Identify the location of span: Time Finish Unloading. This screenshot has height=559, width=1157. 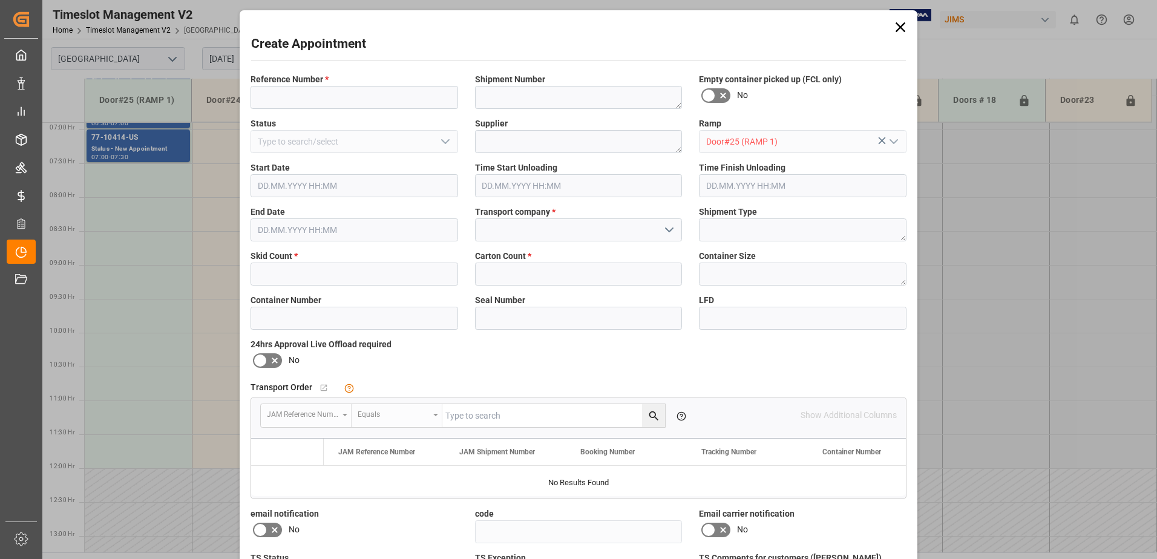
(742, 168).